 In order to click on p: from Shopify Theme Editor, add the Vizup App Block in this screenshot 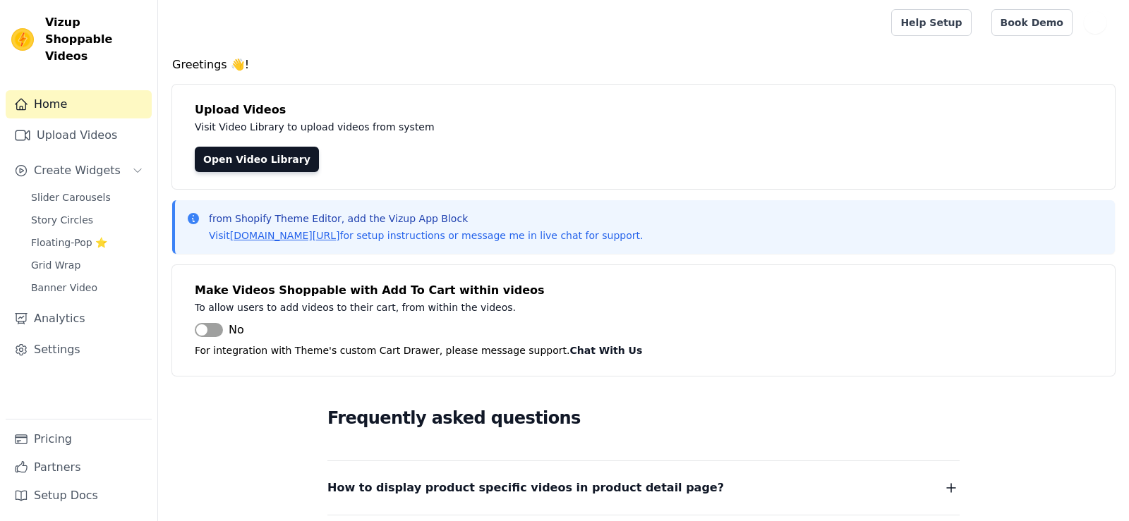, I will do `click(425, 219)`.